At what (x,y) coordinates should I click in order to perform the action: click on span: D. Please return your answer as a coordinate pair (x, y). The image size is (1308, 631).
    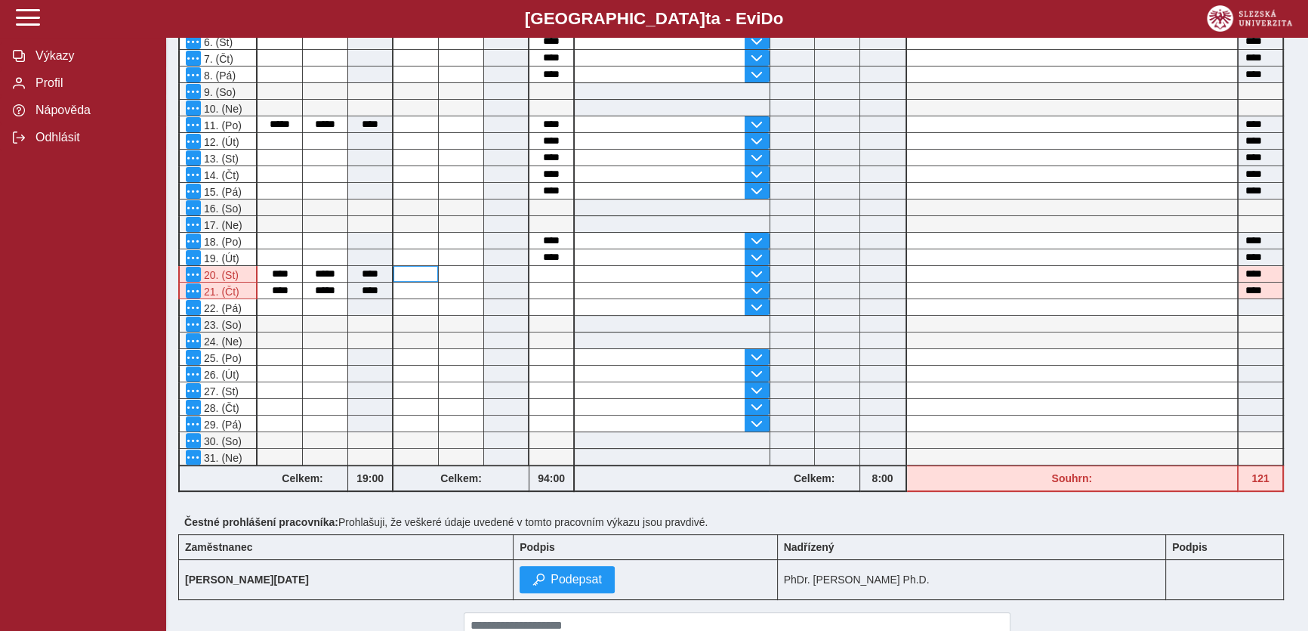
    Looking at the image, I should click on (767, 18).